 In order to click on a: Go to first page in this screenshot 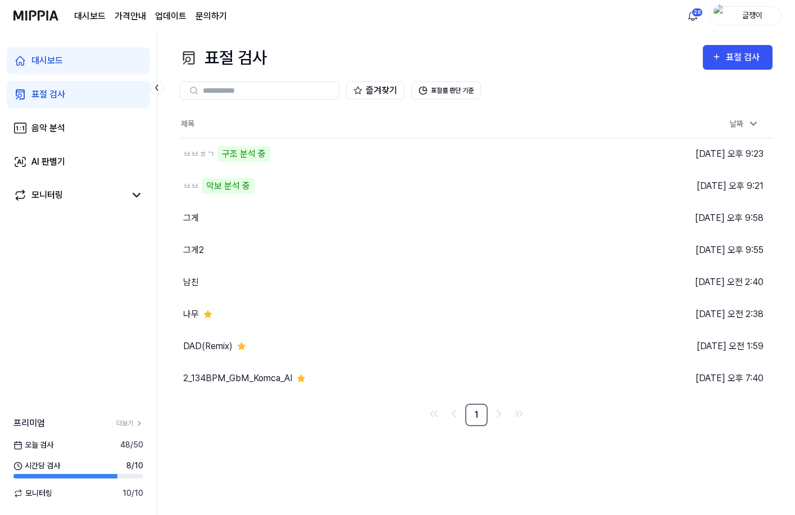, I will do `click(434, 413)`.